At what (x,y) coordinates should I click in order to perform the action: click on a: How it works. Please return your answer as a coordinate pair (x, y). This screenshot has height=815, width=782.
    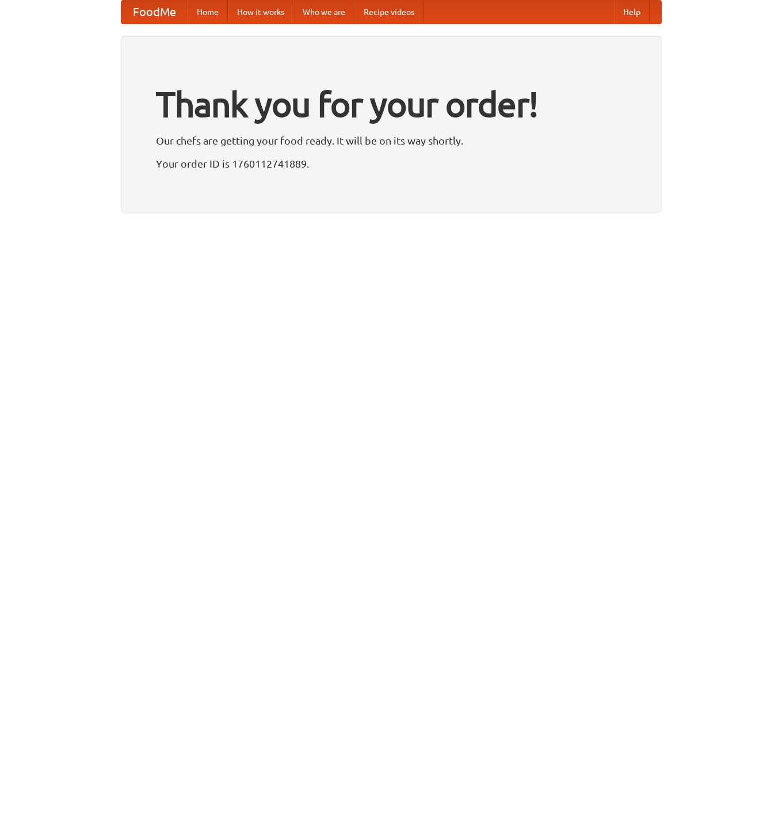
    Looking at the image, I should click on (261, 12).